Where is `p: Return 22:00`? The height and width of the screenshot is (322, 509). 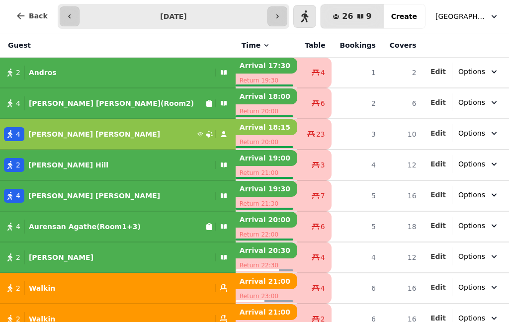 p: Return 22:00 is located at coordinates (266, 234).